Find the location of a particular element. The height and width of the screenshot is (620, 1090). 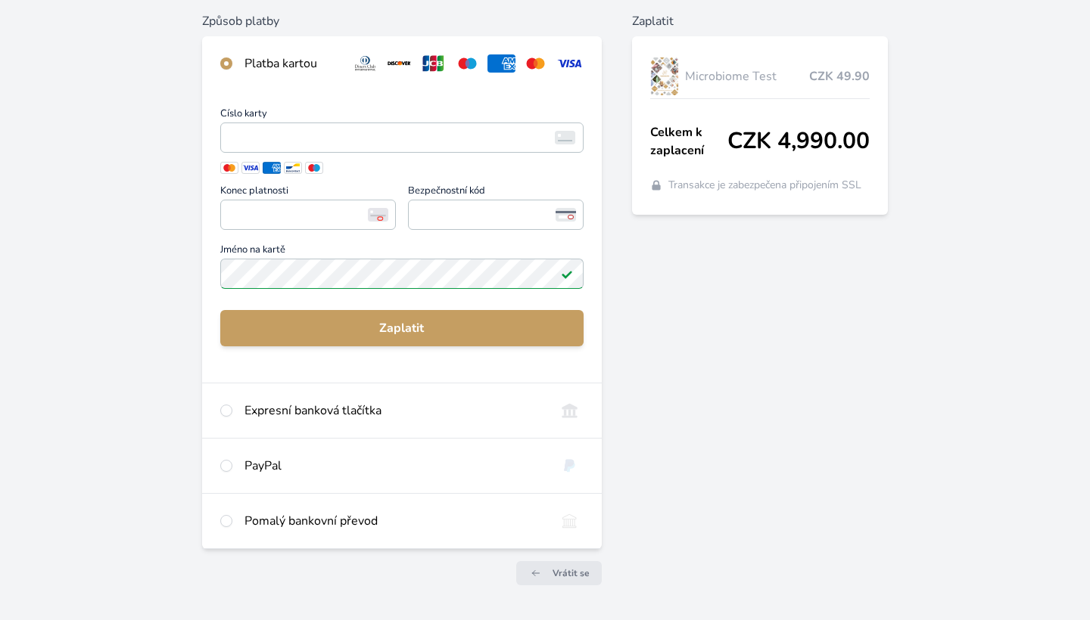

span: Vrátit se is located at coordinates (571, 574).